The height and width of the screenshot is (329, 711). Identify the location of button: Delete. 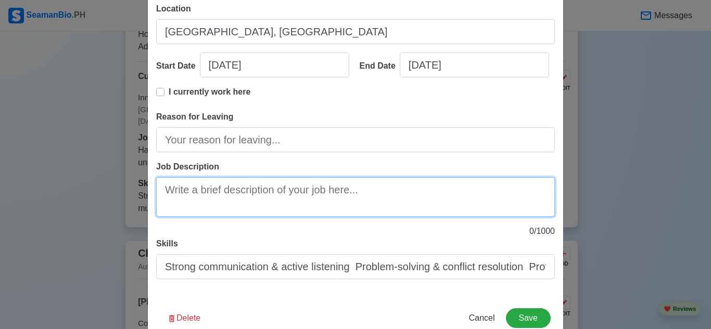
(184, 319).